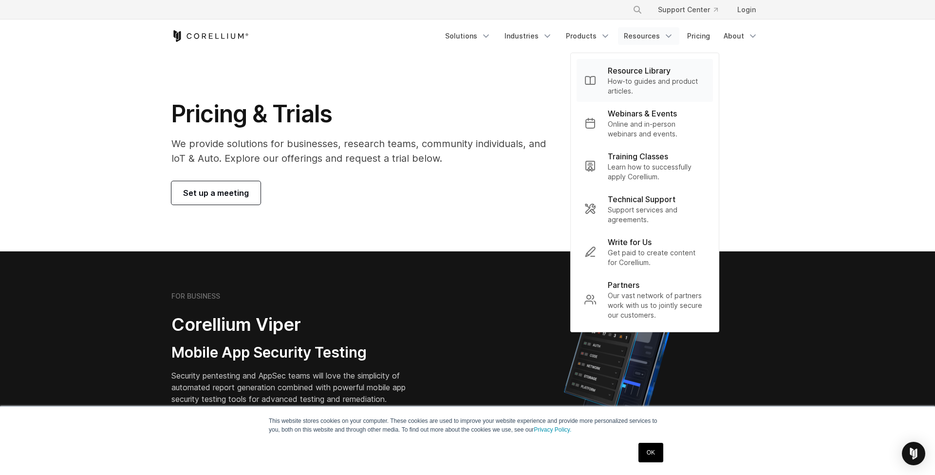  I want to click on a: Products, so click(588, 36).